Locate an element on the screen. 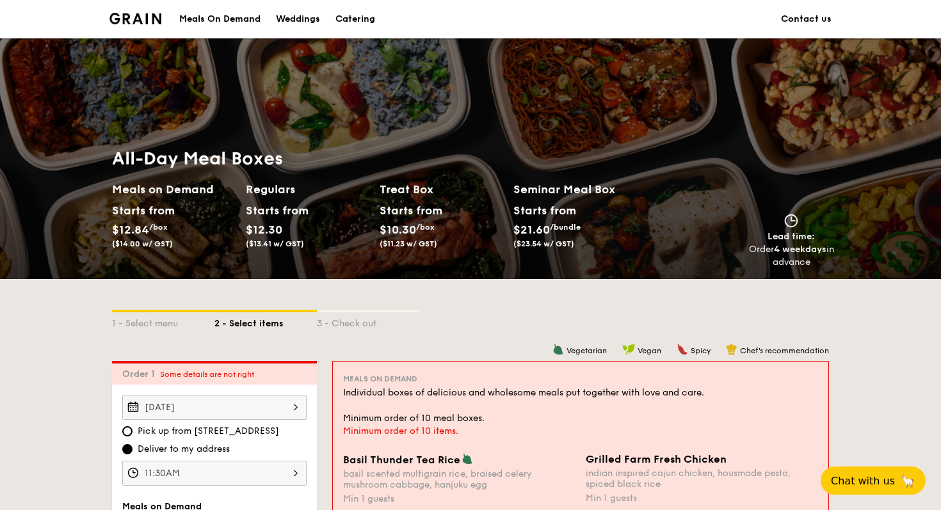 The width and height of the screenshot is (941, 510). span: ($23.54 w/ GST) is located at coordinates (543, 244).